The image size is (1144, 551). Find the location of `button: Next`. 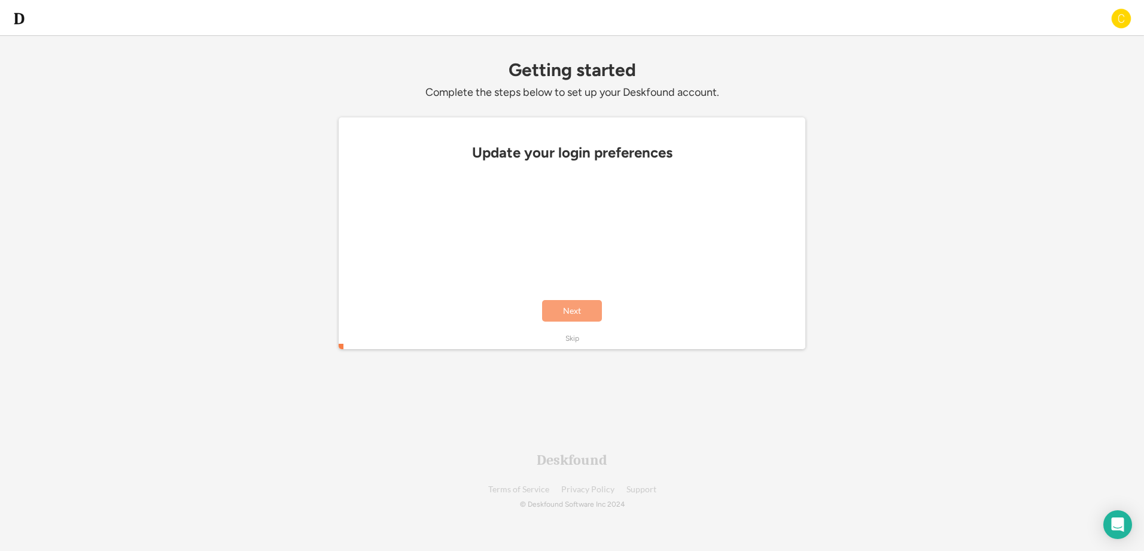

button: Next is located at coordinates (572, 311).